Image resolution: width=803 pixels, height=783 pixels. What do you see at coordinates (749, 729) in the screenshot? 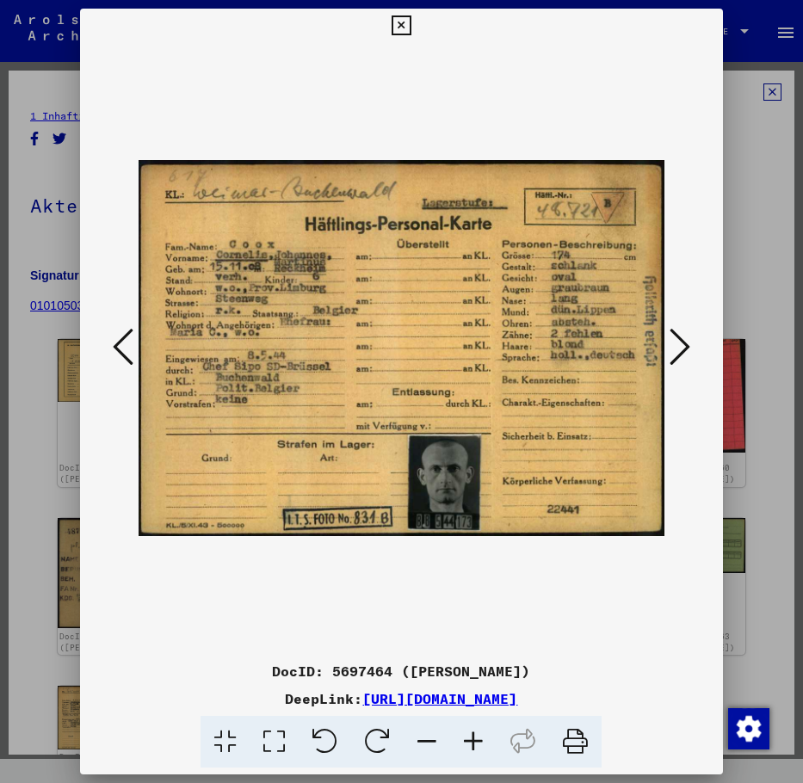
I see `img: Zustimmung ändern` at bounding box center [749, 729].